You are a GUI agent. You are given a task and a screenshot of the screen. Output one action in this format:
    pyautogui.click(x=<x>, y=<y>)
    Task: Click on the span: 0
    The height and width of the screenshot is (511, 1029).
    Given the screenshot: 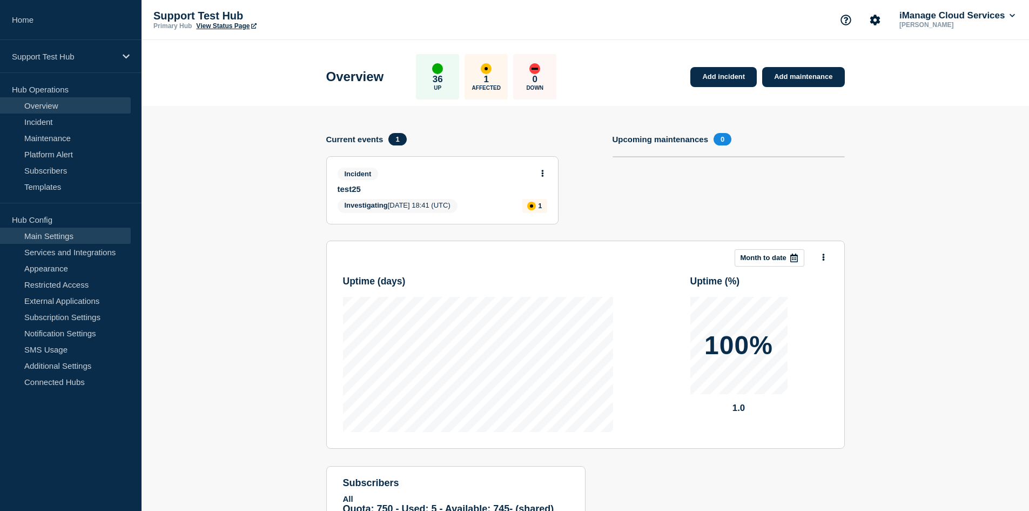 What is the action you would take?
    pyautogui.click(x=722, y=139)
    